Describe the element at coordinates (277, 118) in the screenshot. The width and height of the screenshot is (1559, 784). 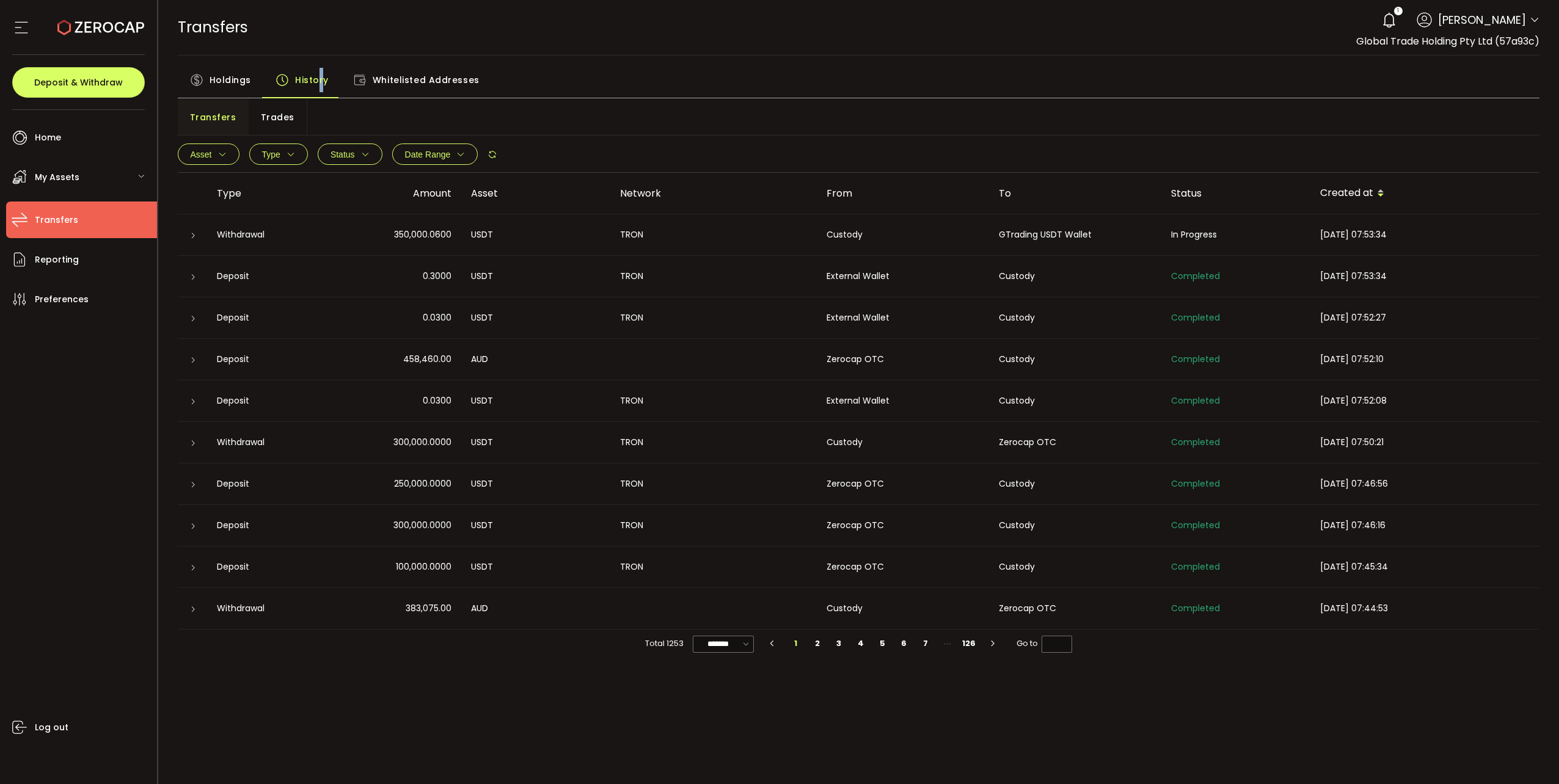
I see `span: Trades` at that location.